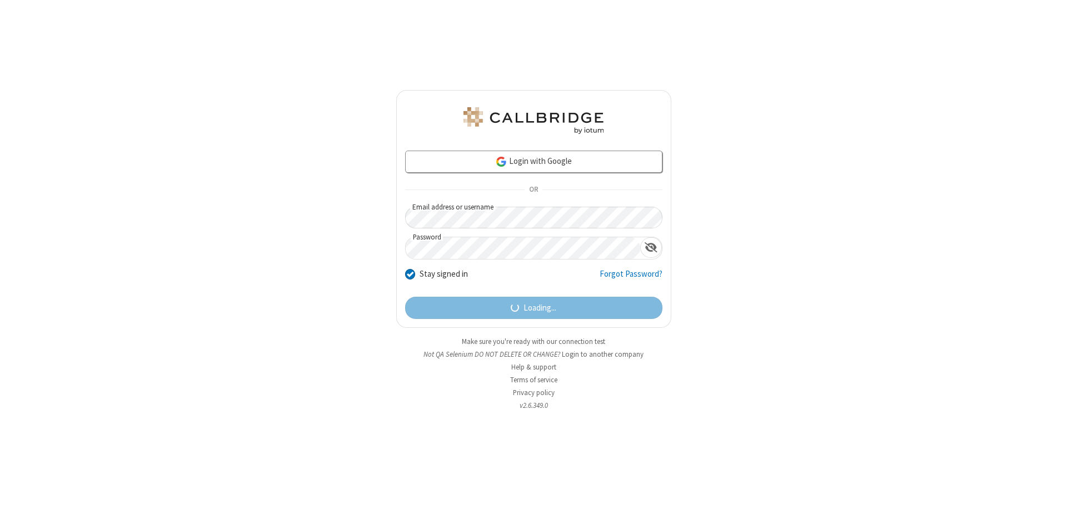 The width and height of the screenshot is (1067, 509). Describe the element at coordinates (534, 217) in the screenshot. I see `input: Email address or username` at that location.